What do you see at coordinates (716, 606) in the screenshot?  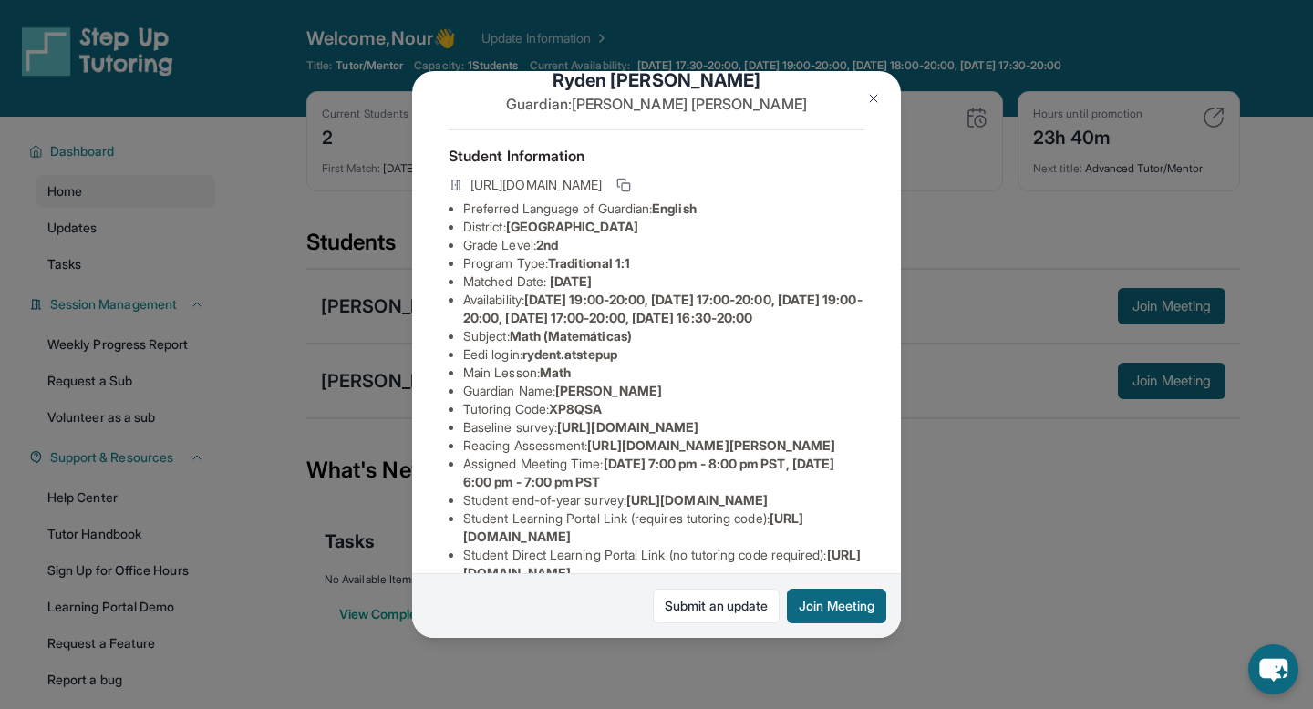 I see `a: Submit an update` at bounding box center [716, 606].